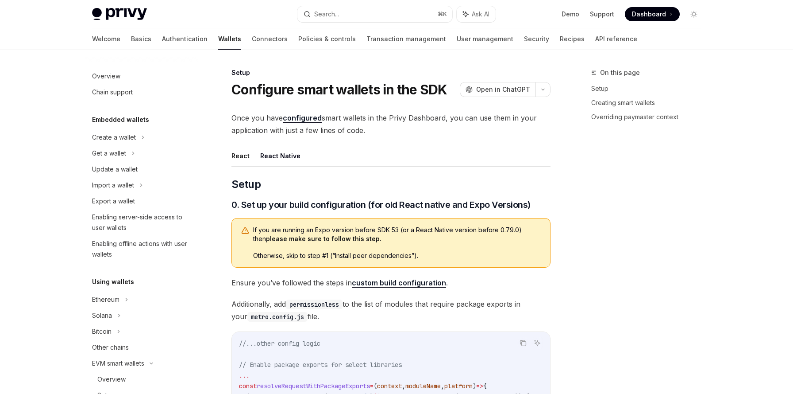 This screenshot has width=793, height=394. I want to click on a: Welcome, so click(106, 39).